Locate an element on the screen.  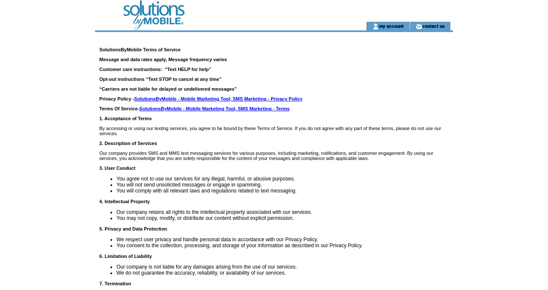
strong: Message and data rates apply, Message frequency varies is located at coordinates (163, 60).